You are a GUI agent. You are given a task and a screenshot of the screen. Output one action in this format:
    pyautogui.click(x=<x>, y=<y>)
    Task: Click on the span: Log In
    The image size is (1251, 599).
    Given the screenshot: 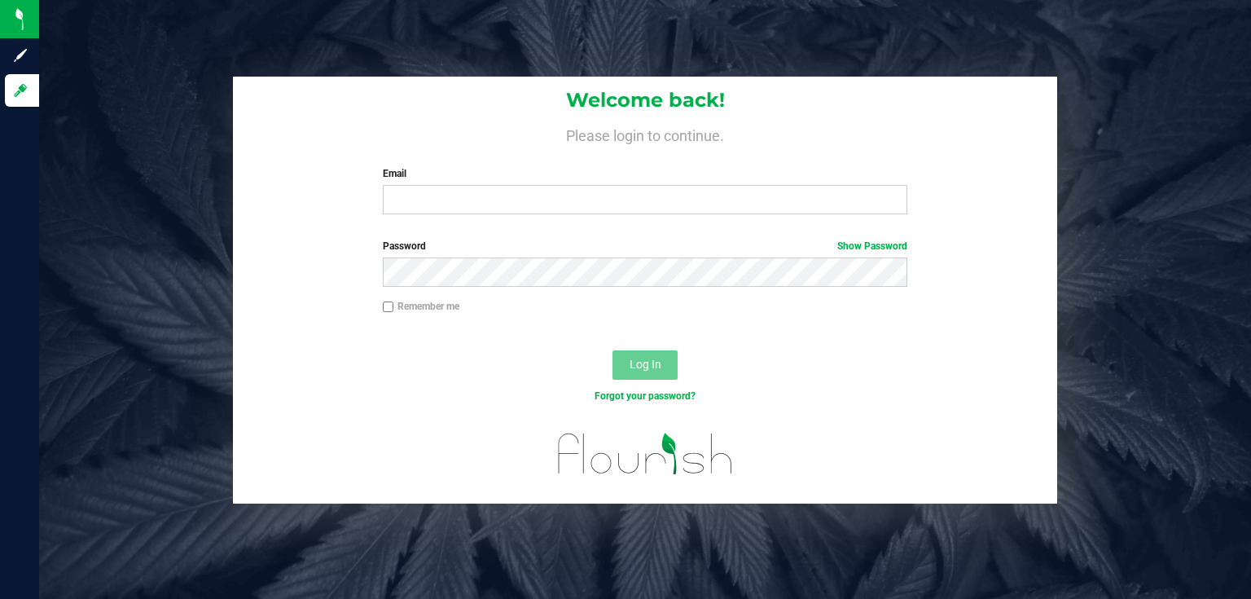 What is the action you would take?
    pyautogui.click(x=645, y=364)
    